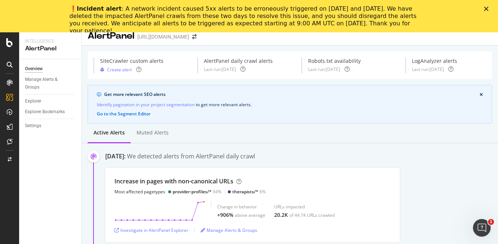 Image resolution: width=498 pixels, height=244 pixels. Describe the element at coordinates (151, 230) in the screenshot. I see `a: Investigate in AlertPanel Explorer` at that location.